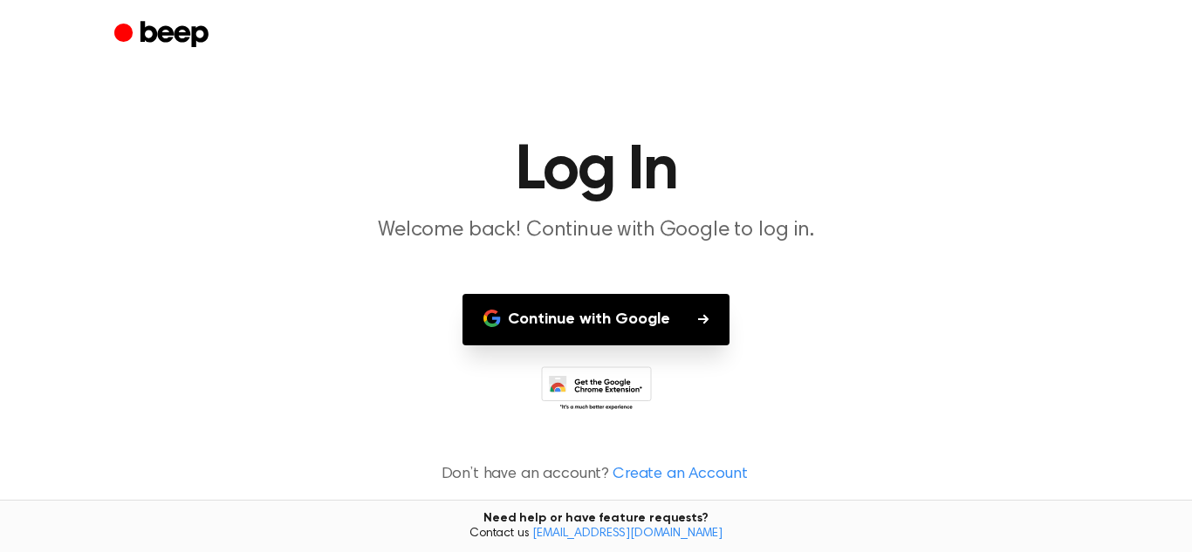  I want to click on p: Don’t have an account?, so click(596, 475).